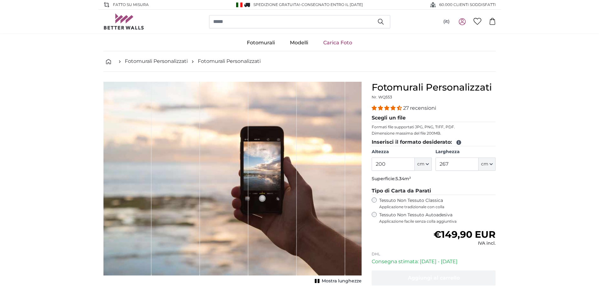  What do you see at coordinates (387, 108) in the screenshot?
I see `span: 4.41 stars` at bounding box center [387, 108].